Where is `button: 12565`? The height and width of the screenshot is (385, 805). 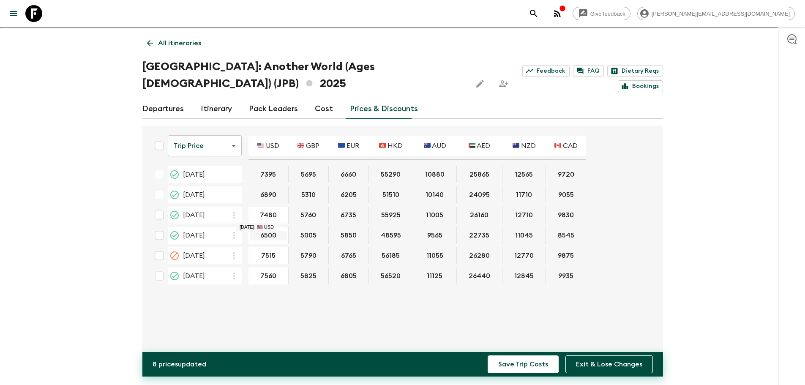
button: 12565 is located at coordinates (524, 175).